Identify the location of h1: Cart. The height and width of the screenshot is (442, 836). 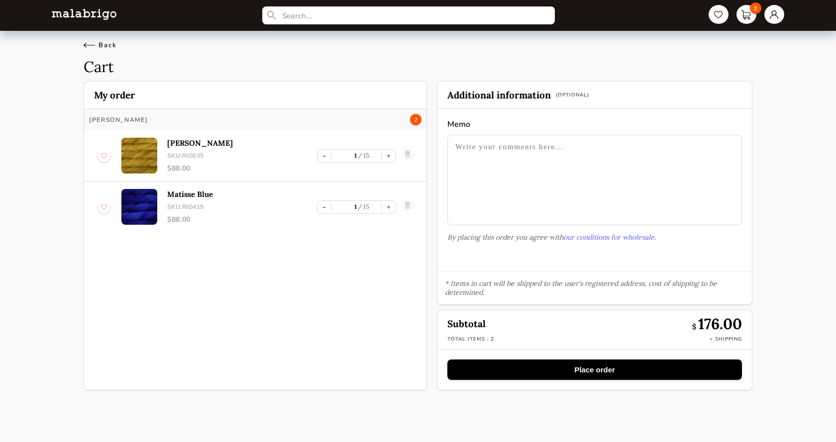
(418, 67).